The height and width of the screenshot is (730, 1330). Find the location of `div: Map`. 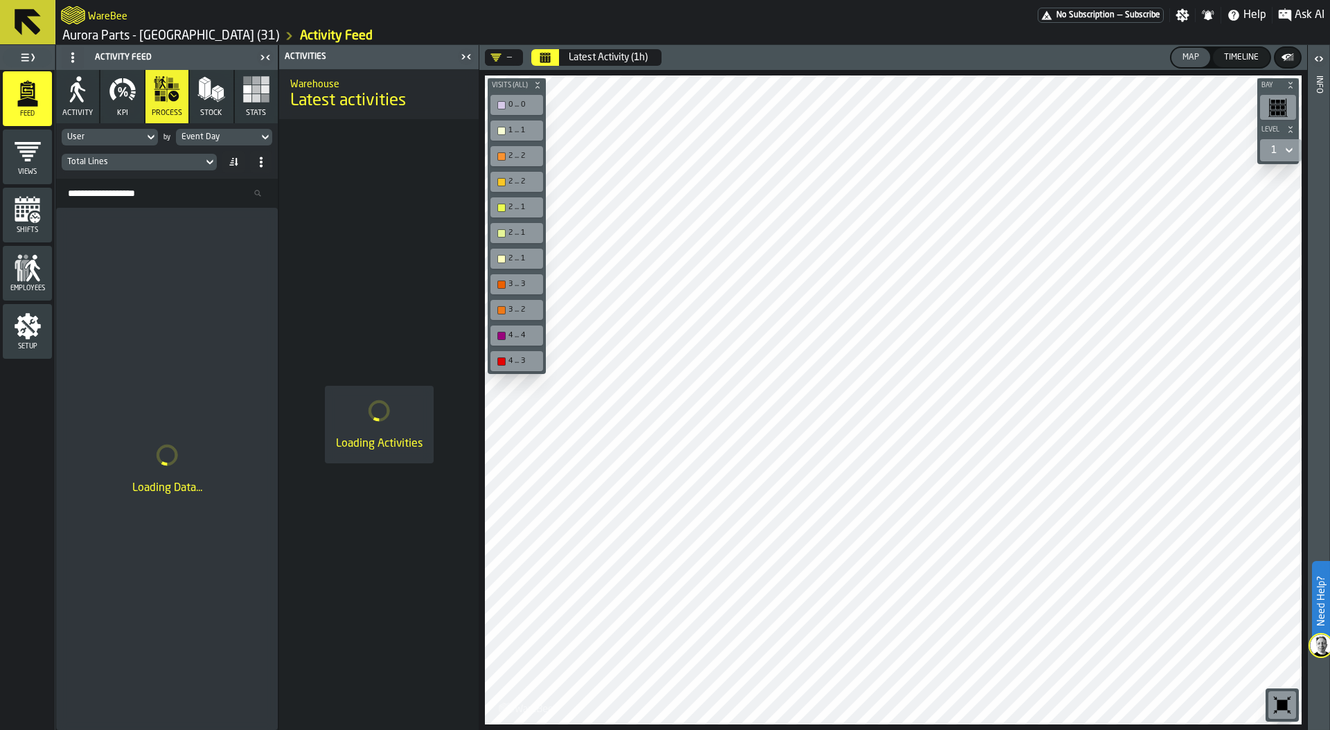

div: Map is located at coordinates (1191, 58).